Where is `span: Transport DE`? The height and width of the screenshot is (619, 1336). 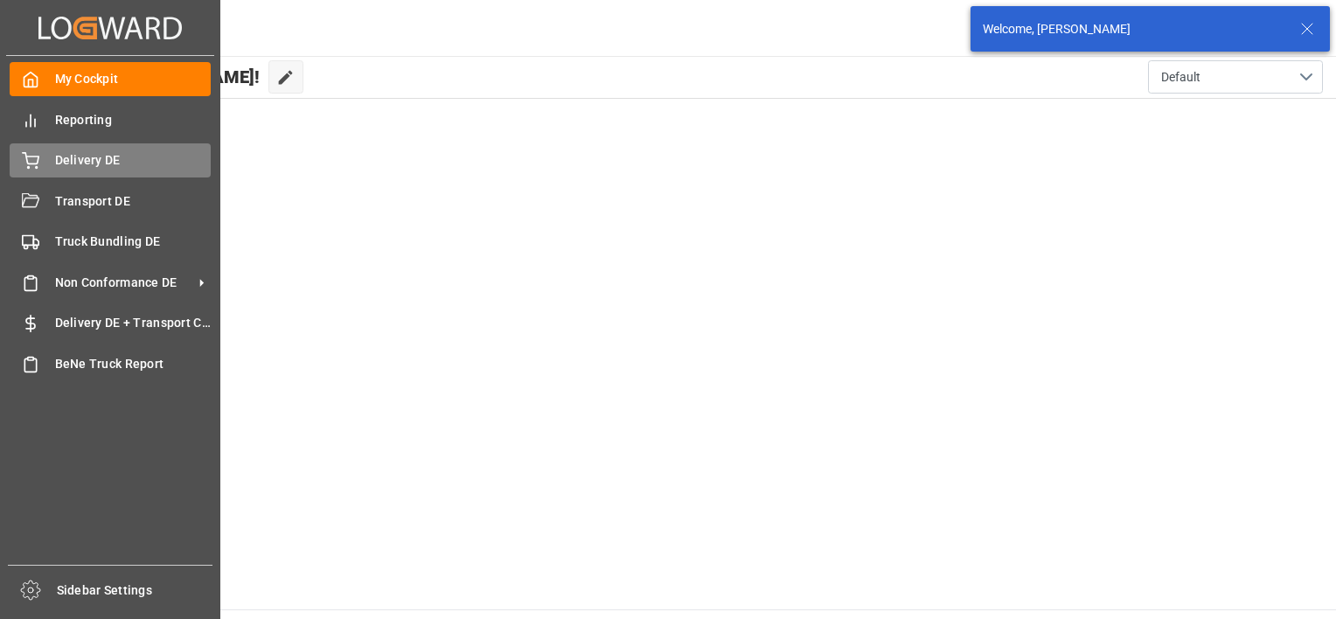 span: Transport DE is located at coordinates (133, 201).